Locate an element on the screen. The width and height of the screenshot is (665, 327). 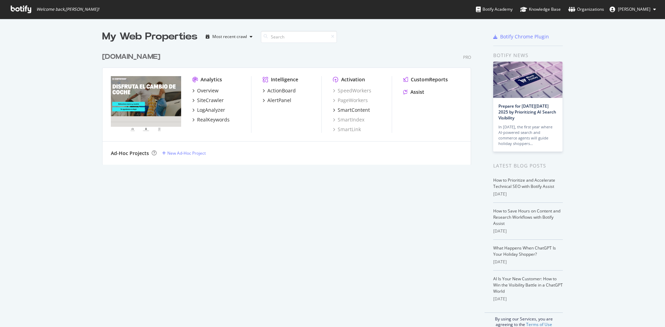
a: PageWorkers is located at coordinates (350, 100).